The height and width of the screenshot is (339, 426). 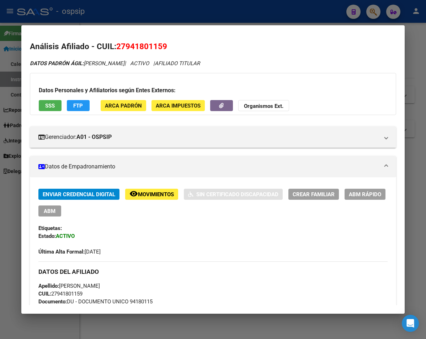 I want to click on div: Open Intercom Messenger, so click(x=410, y=323).